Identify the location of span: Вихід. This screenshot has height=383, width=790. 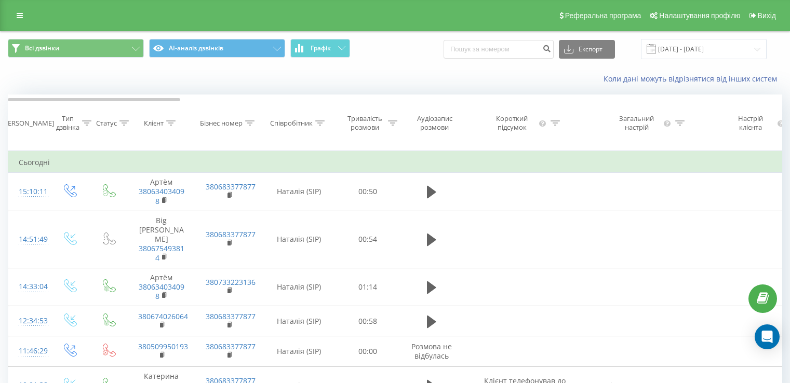
(766, 16).